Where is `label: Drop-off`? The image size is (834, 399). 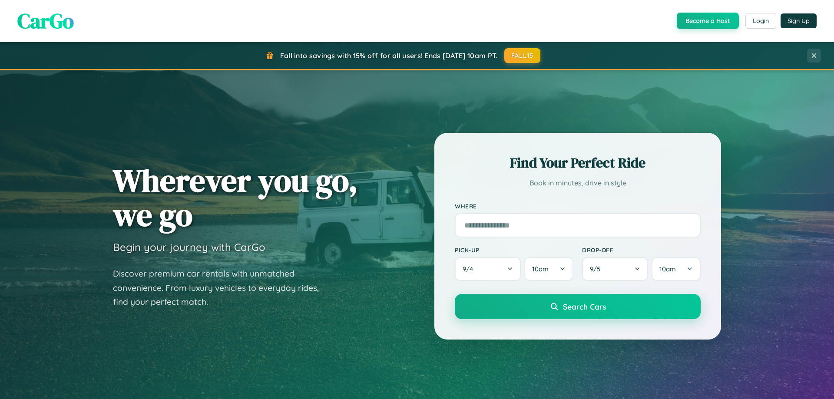
label: Drop-off is located at coordinates (641, 250).